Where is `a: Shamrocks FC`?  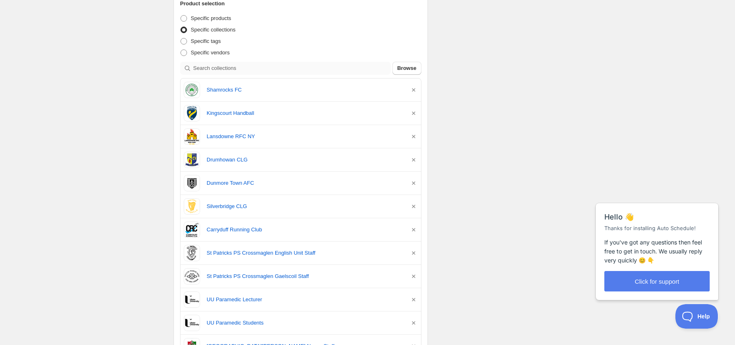
a: Shamrocks FC is located at coordinates (305, 90).